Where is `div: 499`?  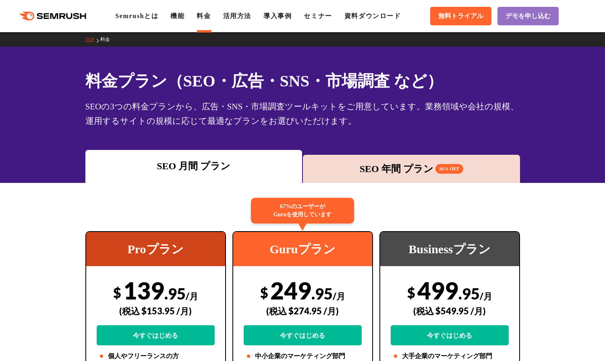
div: 499 is located at coordinates (449, 311).